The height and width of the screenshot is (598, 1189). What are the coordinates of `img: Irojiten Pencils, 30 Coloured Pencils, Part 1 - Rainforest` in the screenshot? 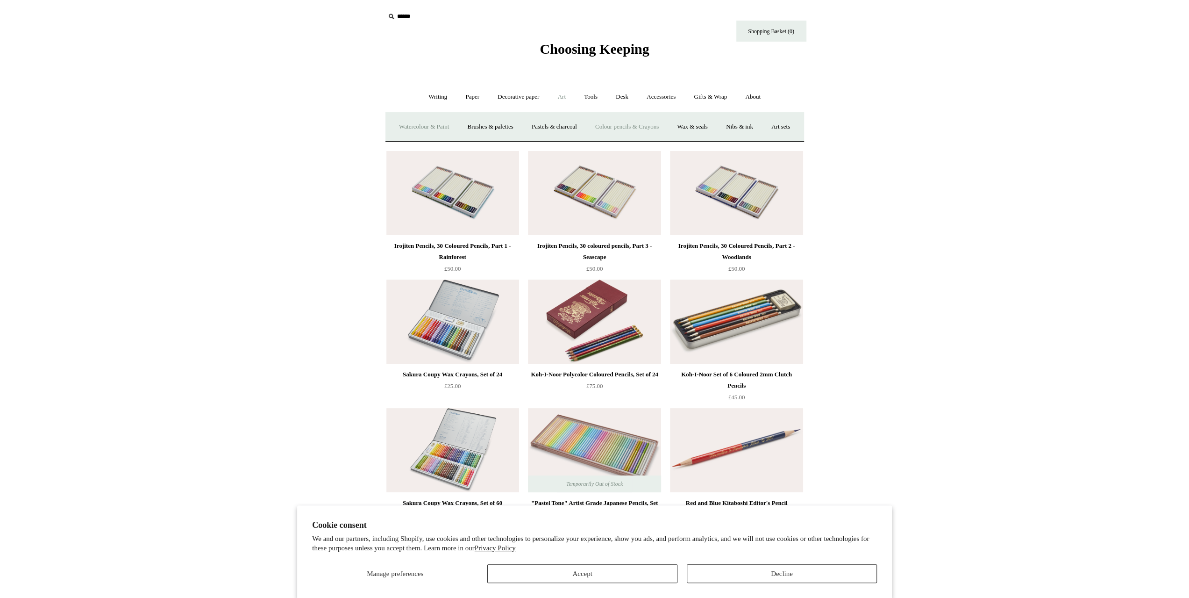 It's located at (453, 193).